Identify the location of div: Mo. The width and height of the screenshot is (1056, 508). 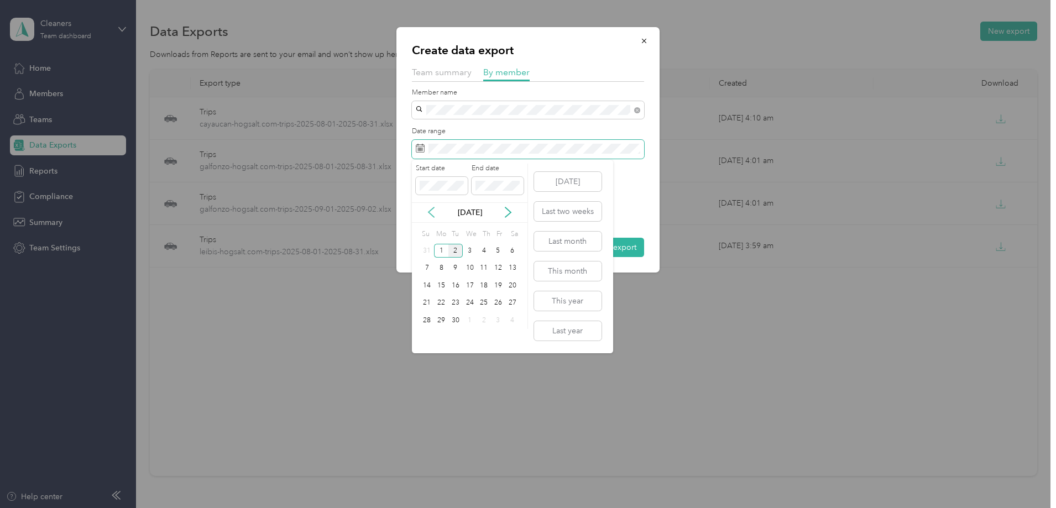
(440, 234).